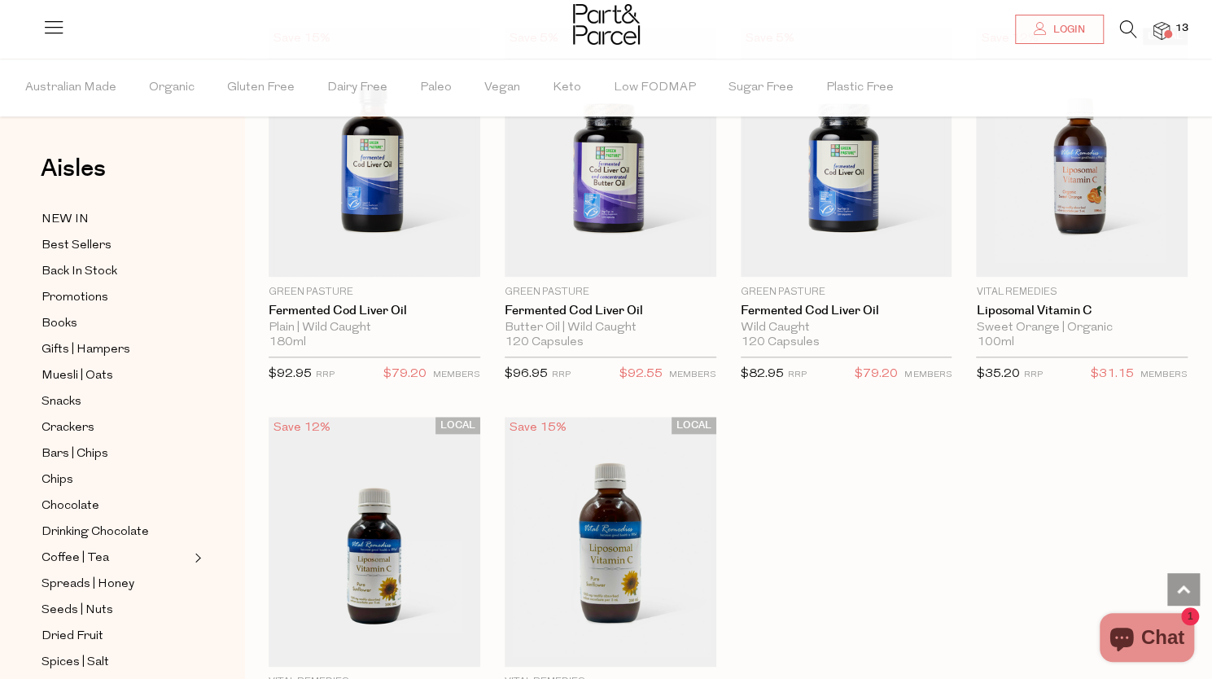 This screenshot has width=1212, height=679. What do you see at coordinates (196, 558) in the screenshot?
I see `button: Expand/Collapse Coffee | Tea` at bounding box center [196, 558].